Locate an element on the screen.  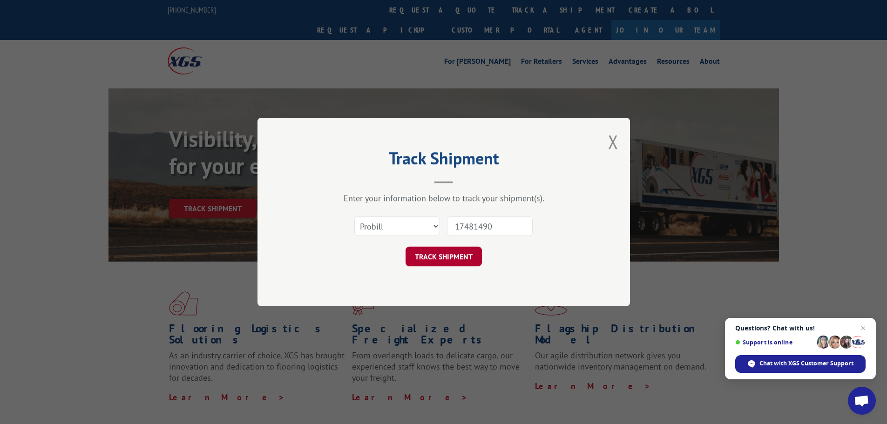
div: Enter your information below to track your shipment(s). is located at coordinates (444, 198).